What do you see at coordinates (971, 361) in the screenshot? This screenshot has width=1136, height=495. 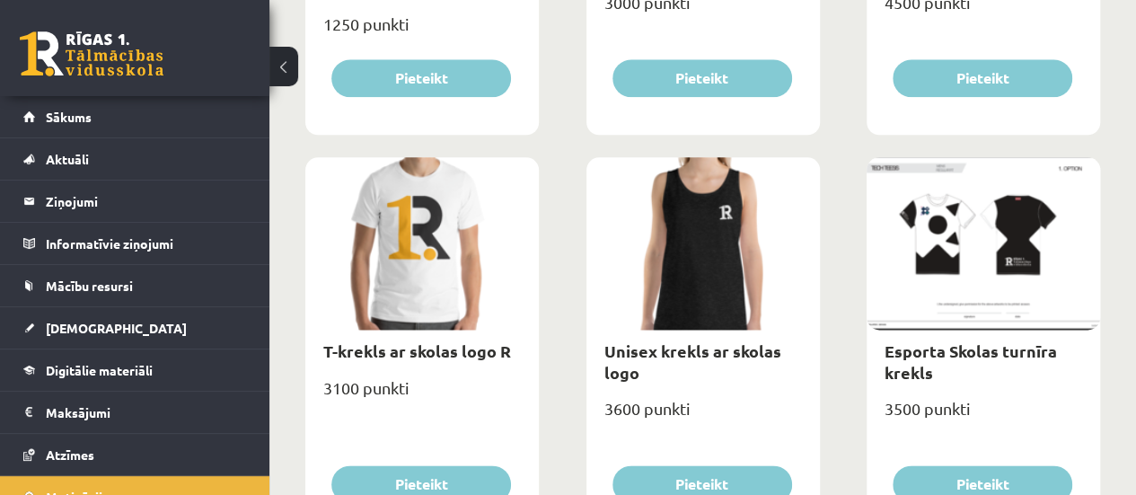 I see `a: Esporta Skolas turnīra krekls` at bounding box center [971, 361].